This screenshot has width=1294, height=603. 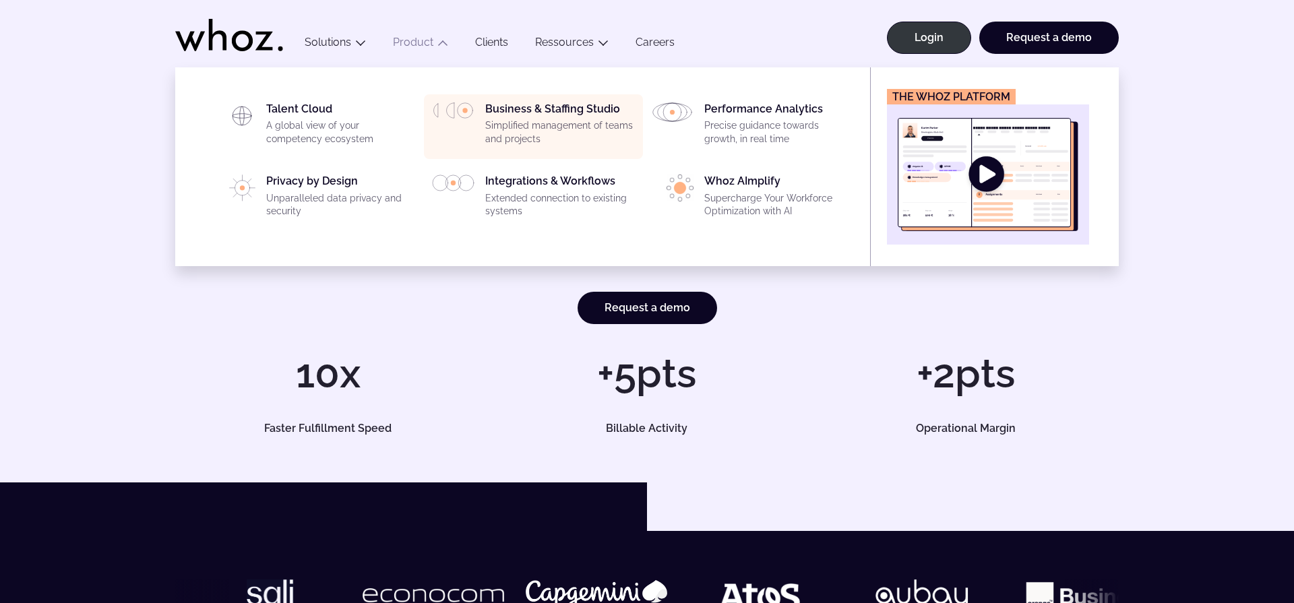 What do you see at coordinates (965, 373) in the screenshot?
I see `h1: +2pts` at bounding box center [965, 373].